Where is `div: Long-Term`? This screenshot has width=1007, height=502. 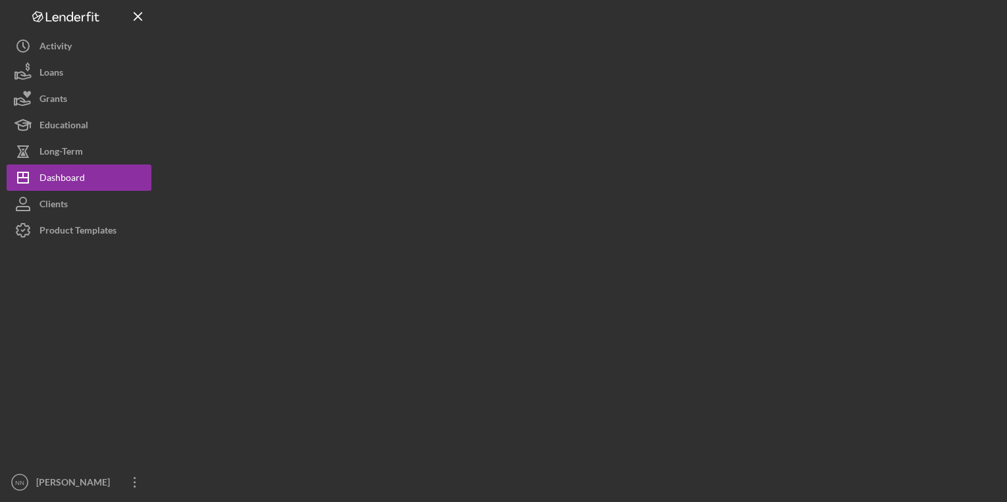
div: Long-Term is located at coordinates (61, 153).